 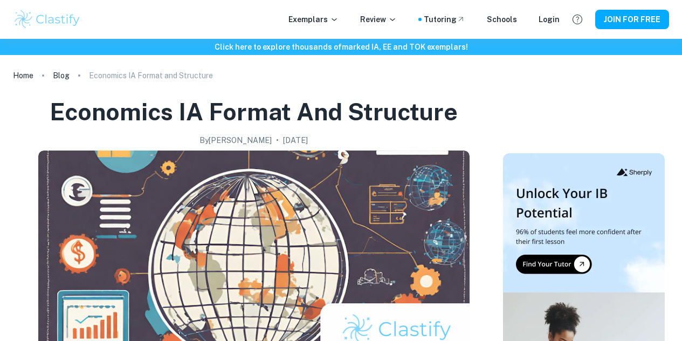 What do you see at coordinates (502, 19) in the screenshot?
I see `div: Schools` at bounding box center [502, 19].